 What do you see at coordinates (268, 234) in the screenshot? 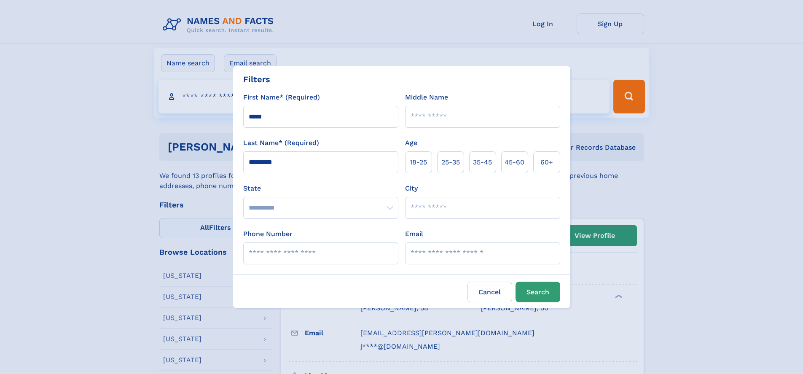
I see `label: Phone Number` at bounding box center [268, 234].